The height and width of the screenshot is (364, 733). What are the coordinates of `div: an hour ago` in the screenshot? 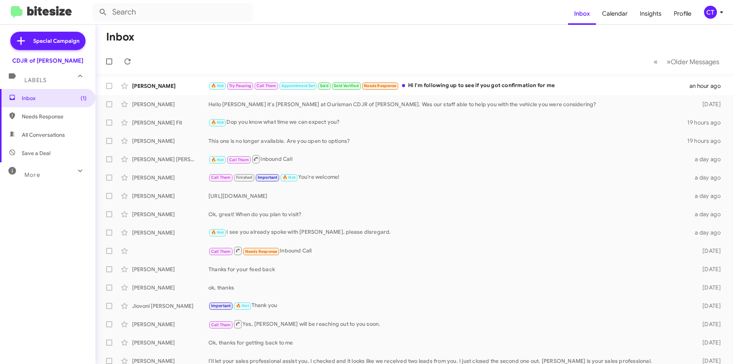 It's located at (708, 86).